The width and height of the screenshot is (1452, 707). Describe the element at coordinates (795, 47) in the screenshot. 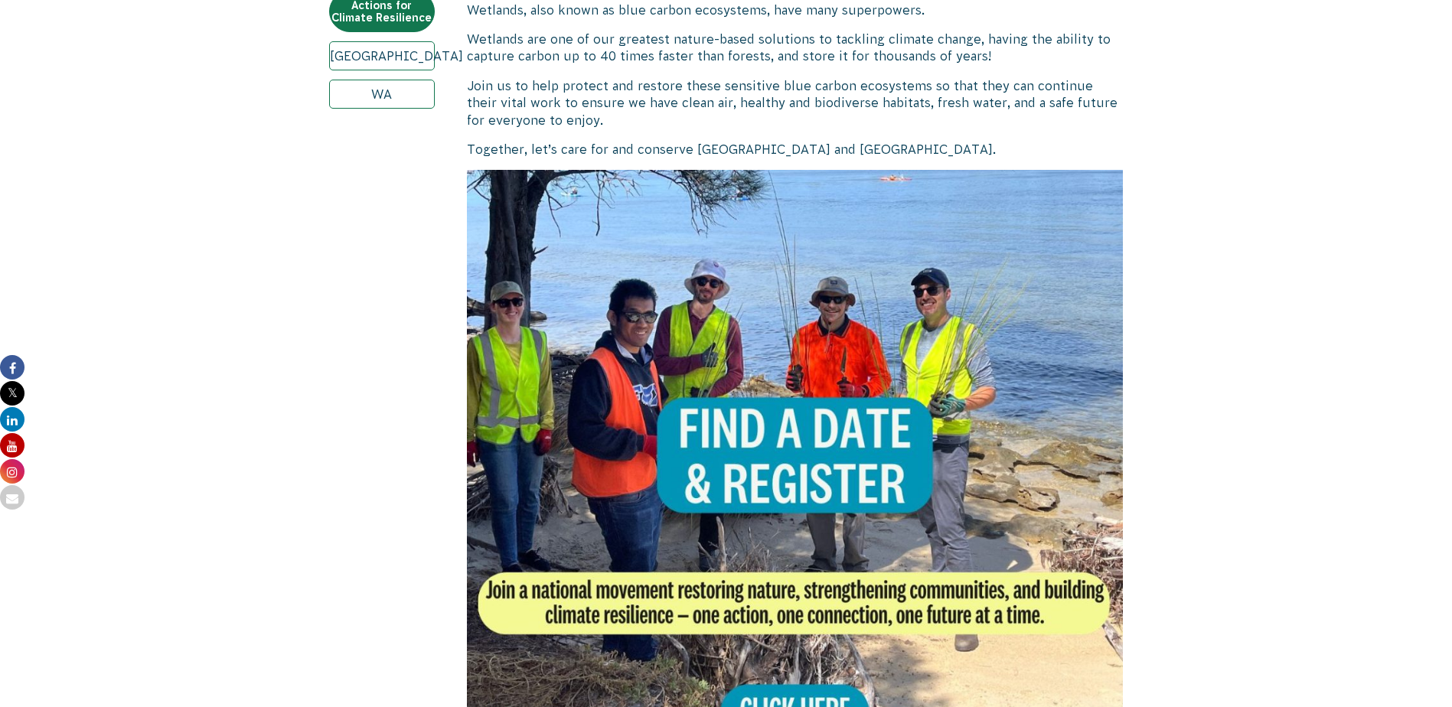

I see `p: Wetlands are one of our greatest nature-based solutions to tackling climate change, having the ab...` at that location.